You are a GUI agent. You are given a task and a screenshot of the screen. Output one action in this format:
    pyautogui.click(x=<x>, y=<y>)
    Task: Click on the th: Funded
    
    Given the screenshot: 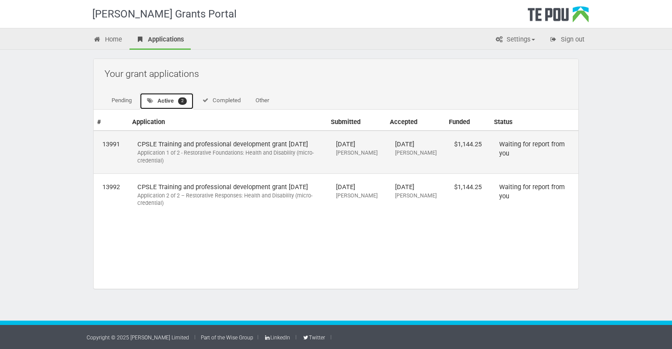 What is the action you would take?
    pyautogui.click(x=467, y=122)
    